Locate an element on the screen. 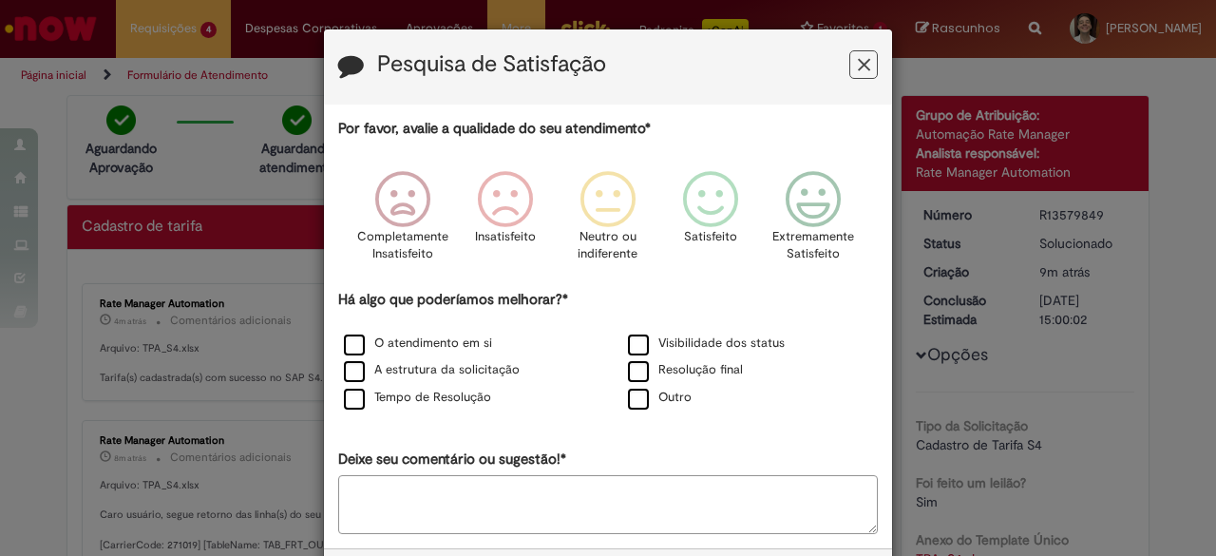 This screenshot has height=556, width=1216. div: Há algo que poderíamos melhorar?* is located at coordinates (608, 351).